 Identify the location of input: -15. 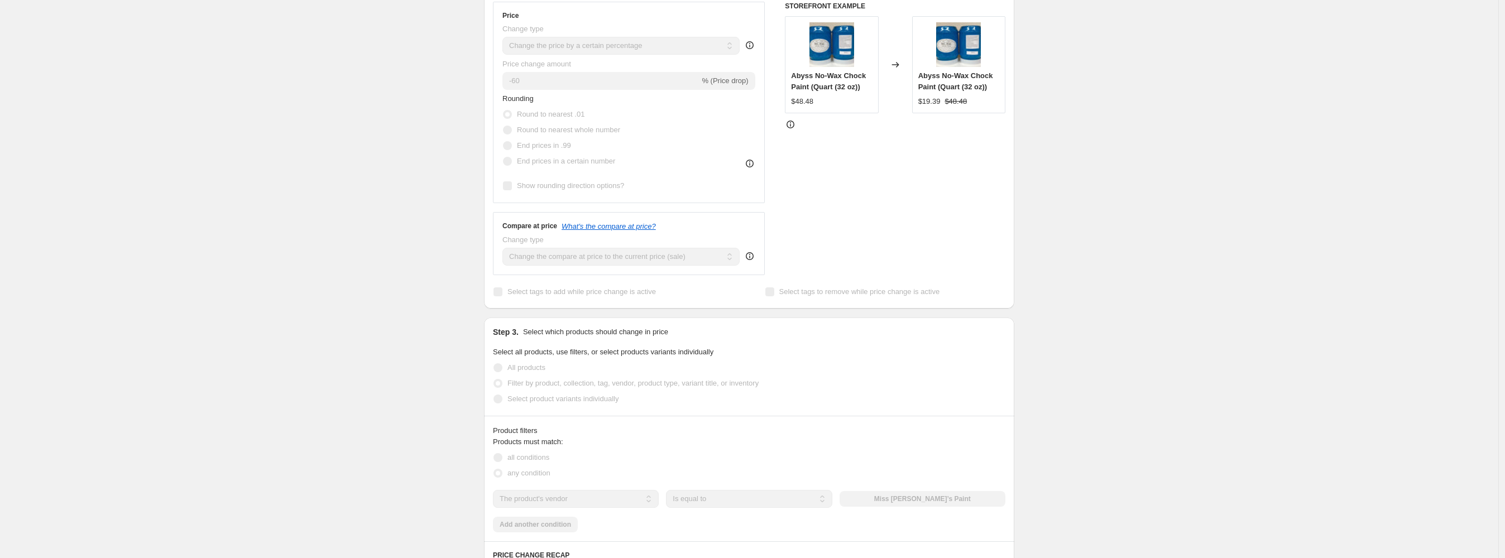
(601, 81).